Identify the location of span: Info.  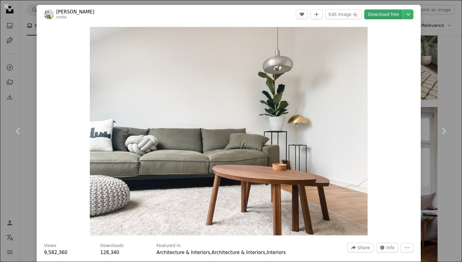
(390, 247).